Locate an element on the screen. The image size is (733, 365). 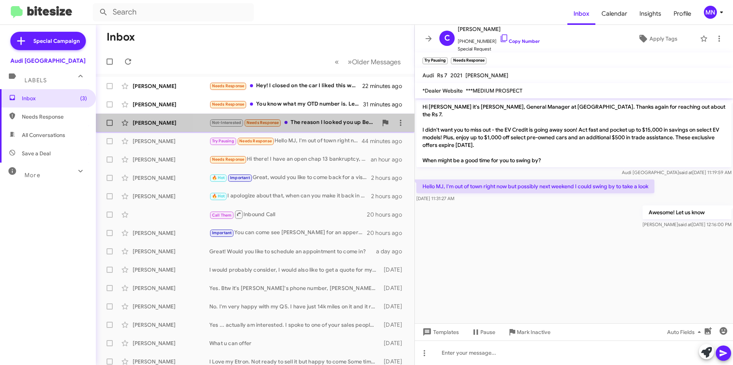
small: Needs Response is located at coordinates (468, 61).